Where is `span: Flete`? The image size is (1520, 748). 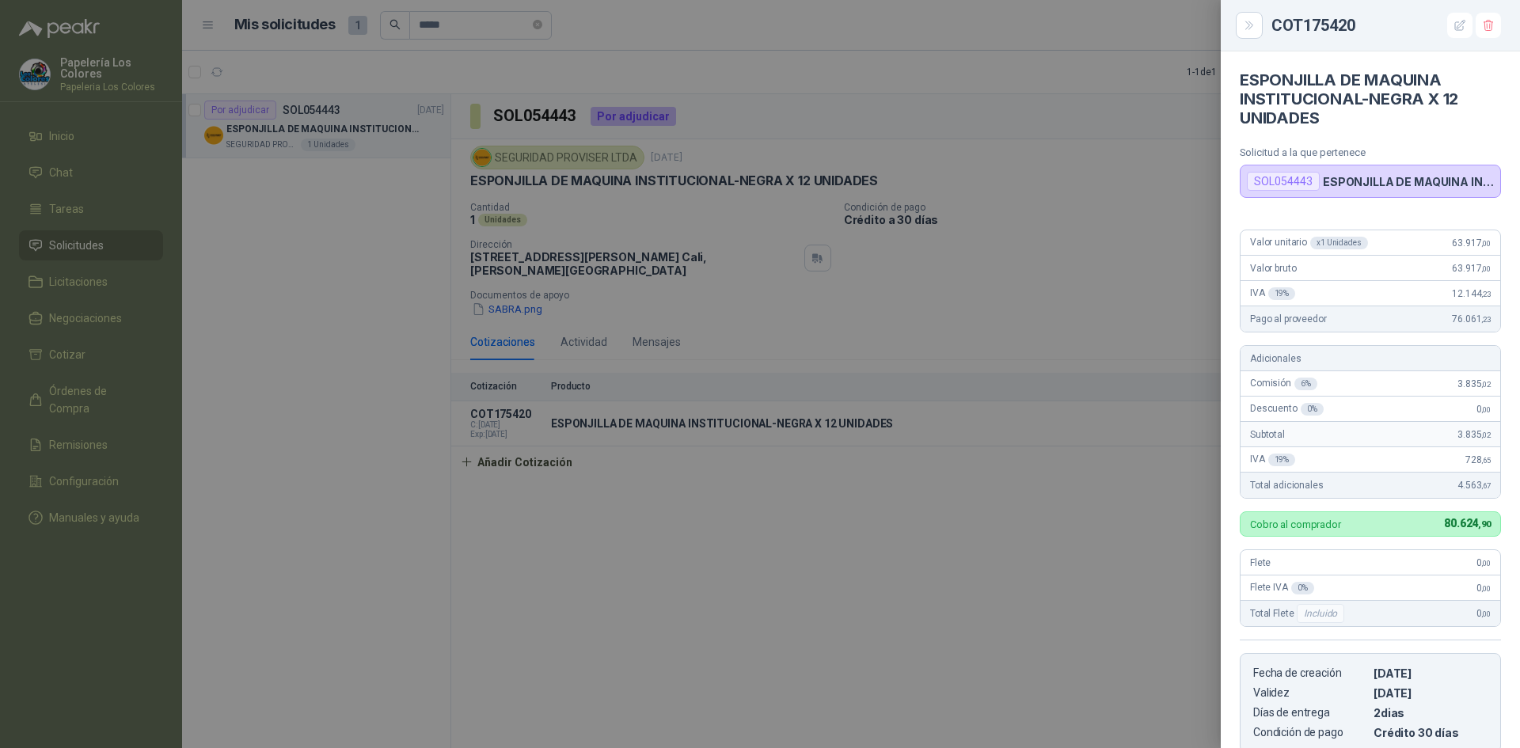
span: Flete is located at coordinates (1260, 563).